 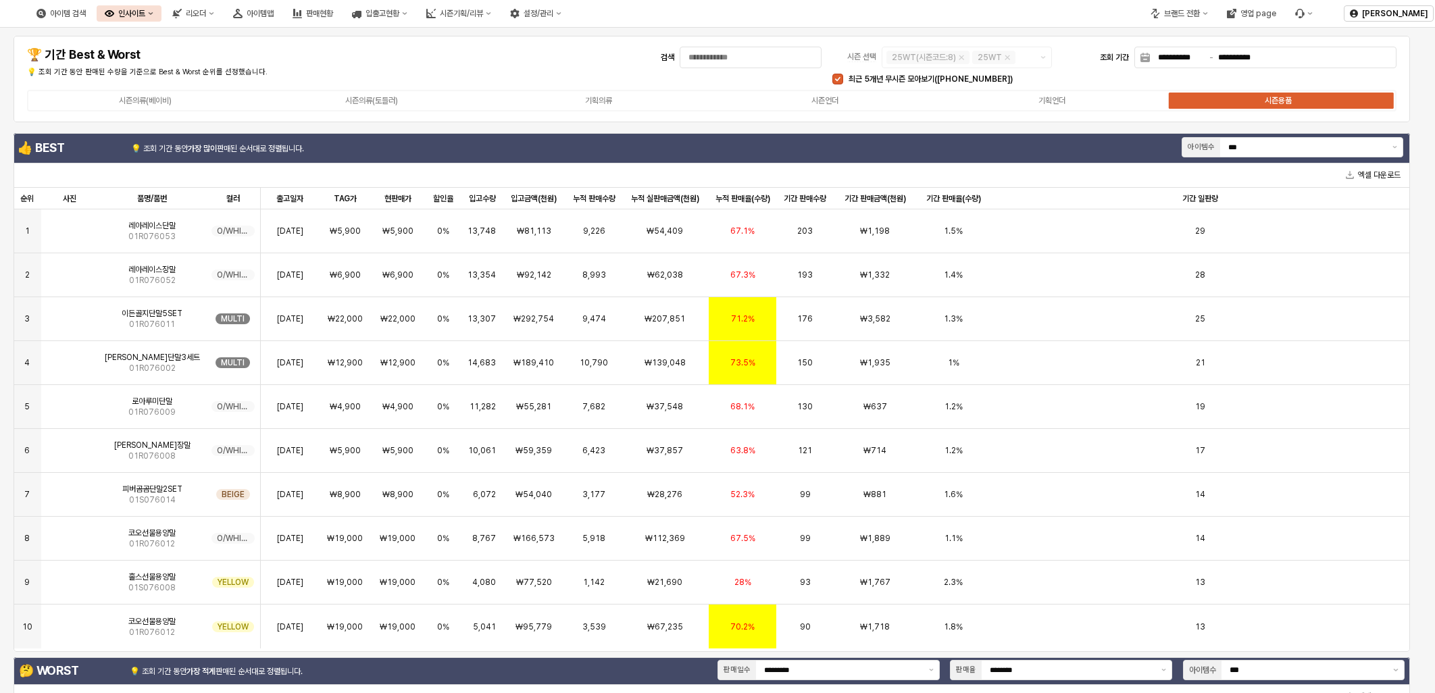 What do you see at coordinates (665, 627) in the screenshot?
I see `span: ₩67,235` at bounding box center [665, 627].